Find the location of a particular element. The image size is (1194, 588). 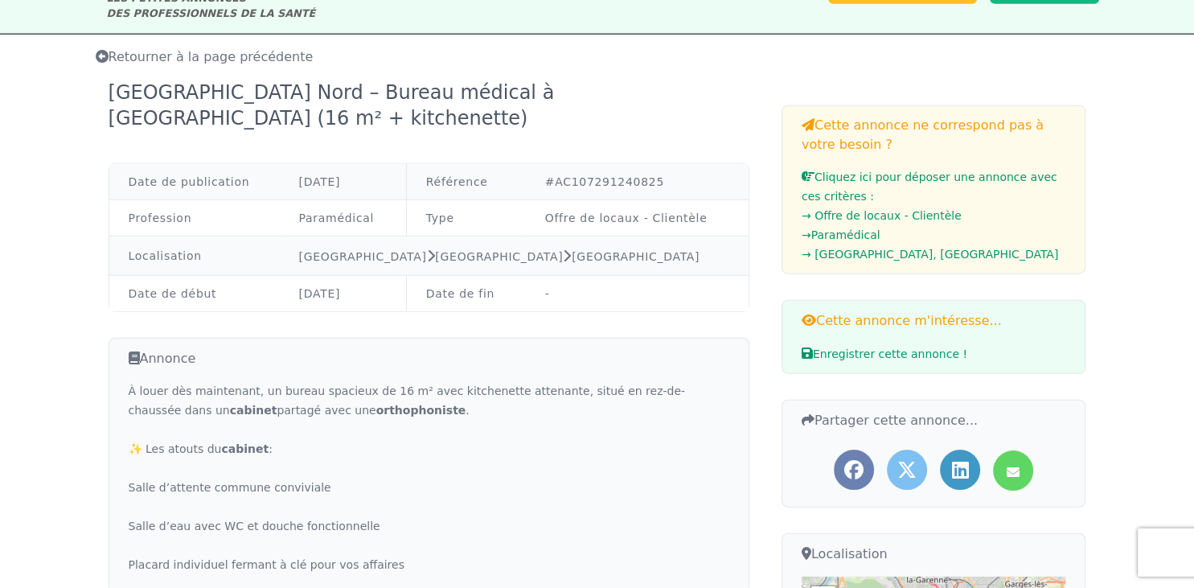

td: Date de fin is located at coordinates (465, 293).